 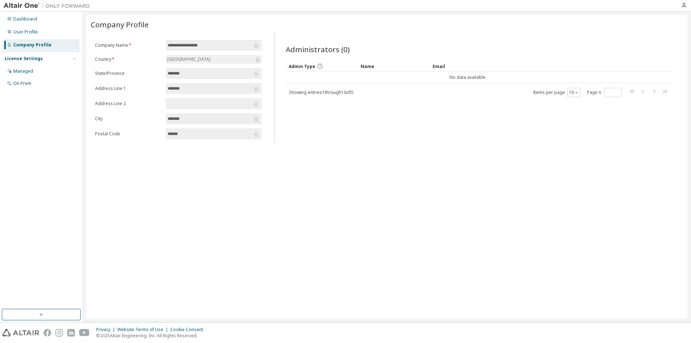 What do you see at coordinates (49, 6) in the screenshot?
I see `img: Altair One` at bounding box center [49, 6].